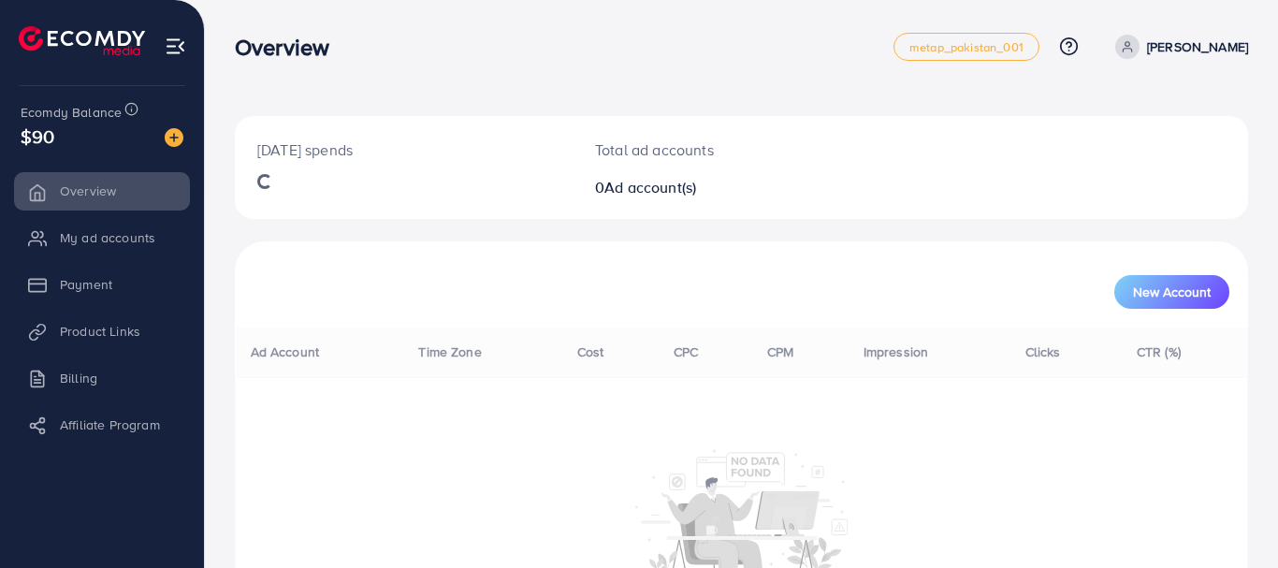 The image size is (1278, 568). Describe the element at coordinates (37, 136) in the screenshot. I see `span: $90` at that location.